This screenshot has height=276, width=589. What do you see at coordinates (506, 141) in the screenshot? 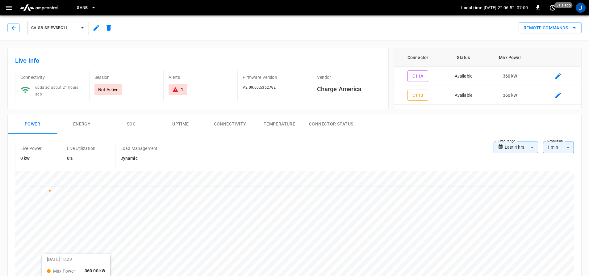
I see `label: Time Range` at bounding box center [506, 141].